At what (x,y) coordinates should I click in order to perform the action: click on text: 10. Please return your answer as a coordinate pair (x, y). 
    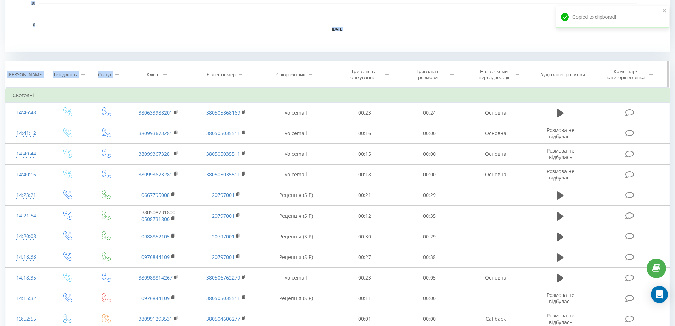
    Looking at the image, I should click on (33, 3).